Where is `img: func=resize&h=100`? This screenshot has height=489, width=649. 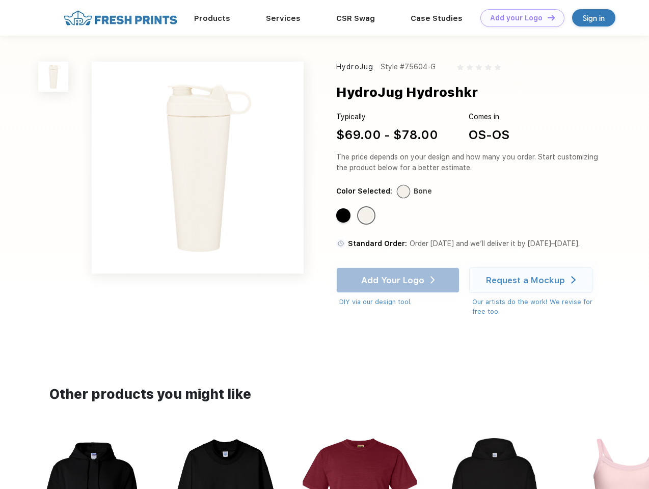 img: func=resize&h=100 is located at coordinates (53, 76).